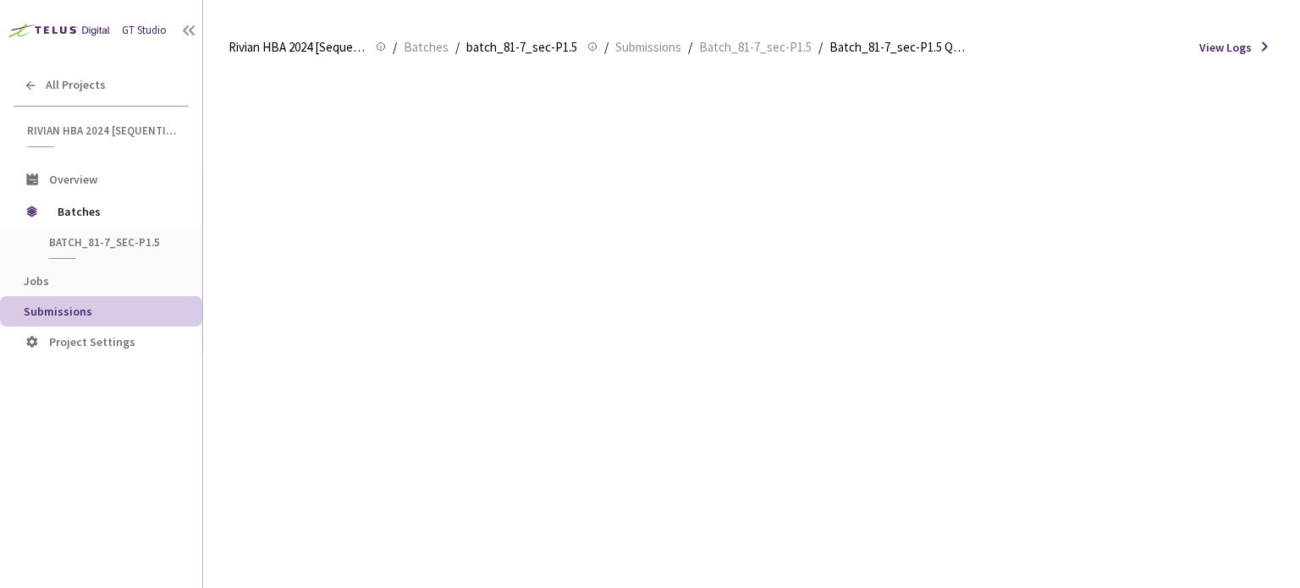  I want to click on a: Submissions, so click(648, 47).